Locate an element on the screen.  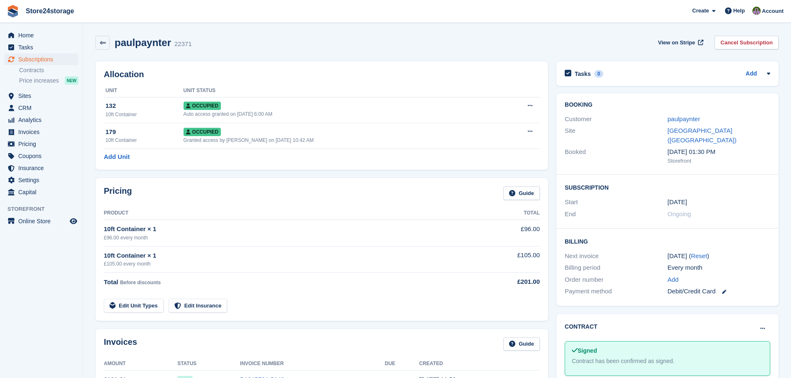
img: stora-icon-8386f47178a22dfd0bd8f6a31ec36ba5ce8667c1dd55bd0f319d3a0aa187defe.svg is located at coordinates (13, 11).